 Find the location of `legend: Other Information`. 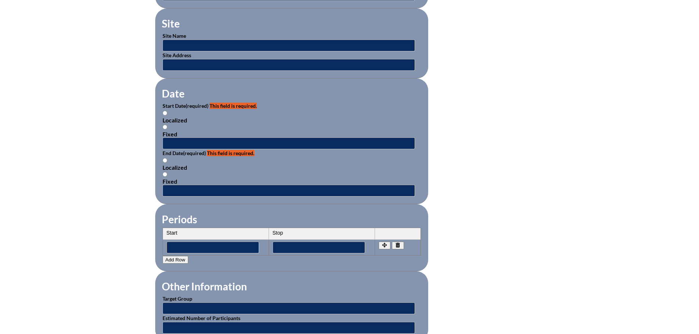

legend: Other Information is located at coordinates (204, 286).